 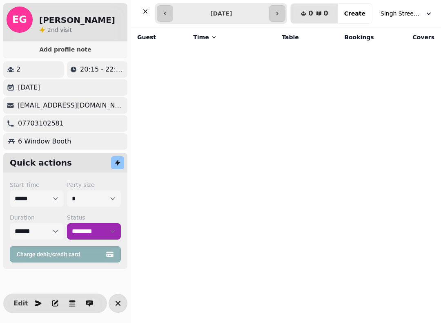 I want to click on th: Table, so click(x=278, y=37).